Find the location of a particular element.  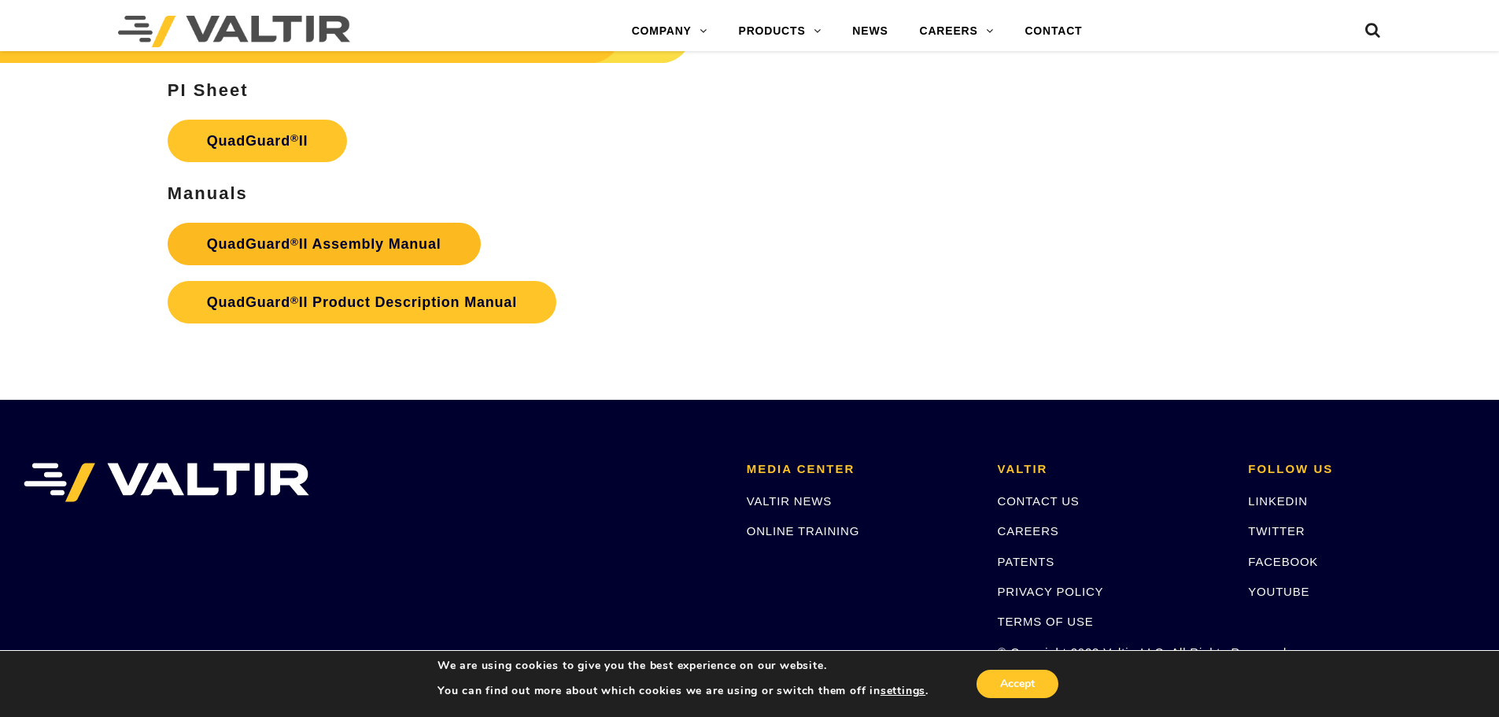

strong: QuadGuard II Assembly Manual is located at coordinates (324, 244).